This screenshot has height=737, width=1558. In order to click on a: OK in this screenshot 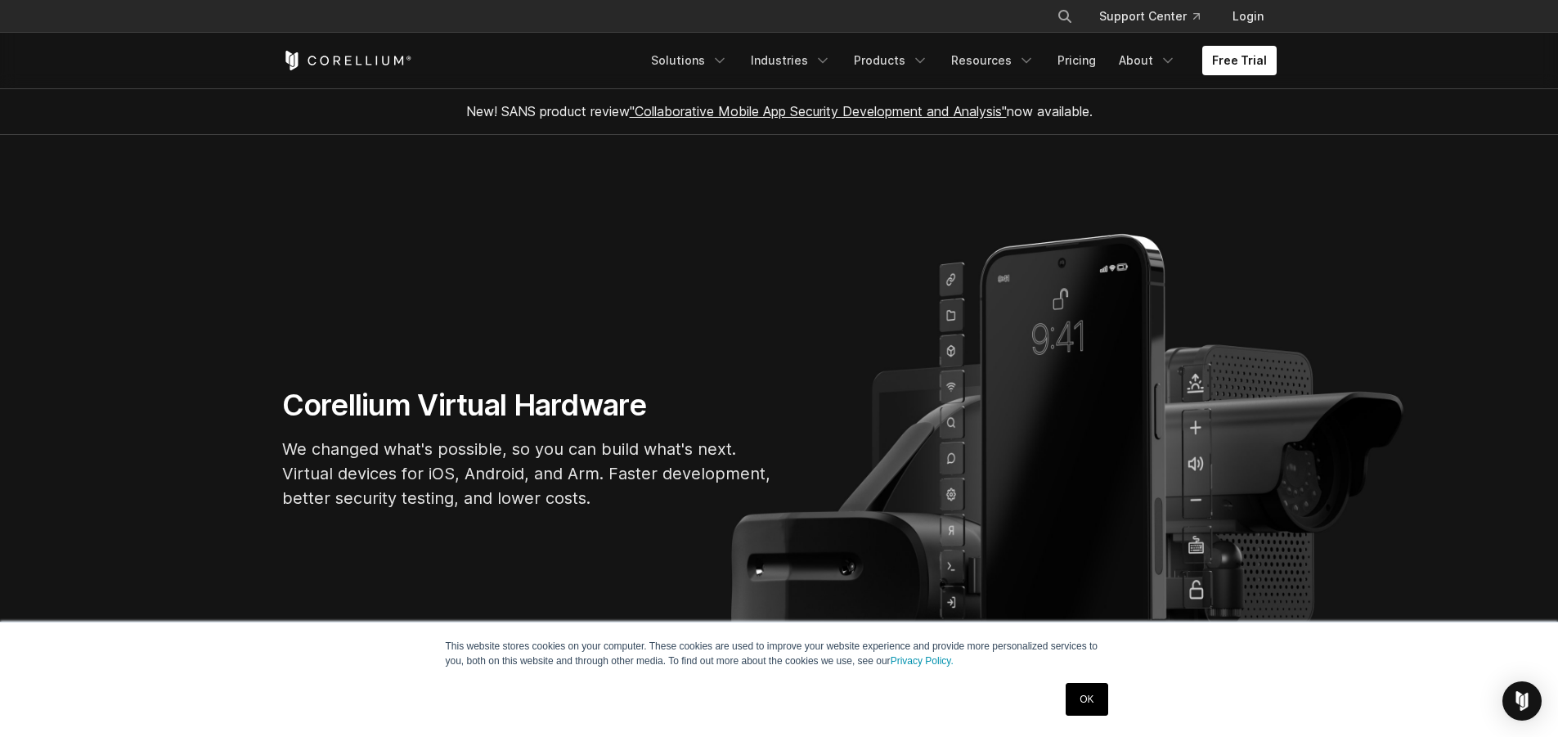, I will do `click(1086, 699)`.